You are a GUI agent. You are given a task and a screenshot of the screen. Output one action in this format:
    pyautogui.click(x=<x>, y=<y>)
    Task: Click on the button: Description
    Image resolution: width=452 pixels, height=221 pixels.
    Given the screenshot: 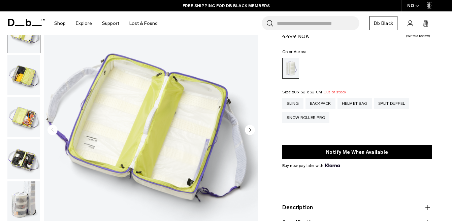 What is the action you would take?
    pyautogui.click(x=357, y=208)
    